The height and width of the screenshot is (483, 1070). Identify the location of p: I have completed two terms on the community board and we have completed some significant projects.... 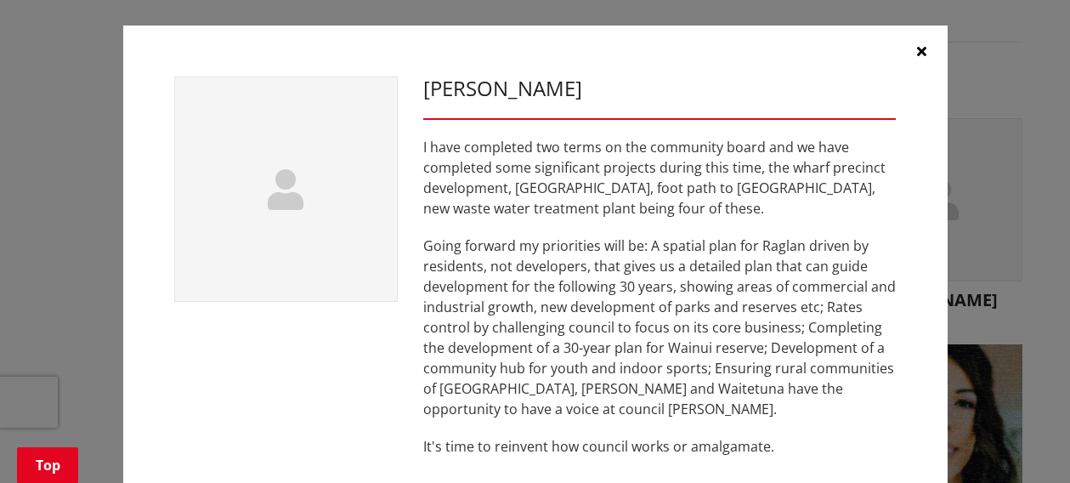
(660, 178).